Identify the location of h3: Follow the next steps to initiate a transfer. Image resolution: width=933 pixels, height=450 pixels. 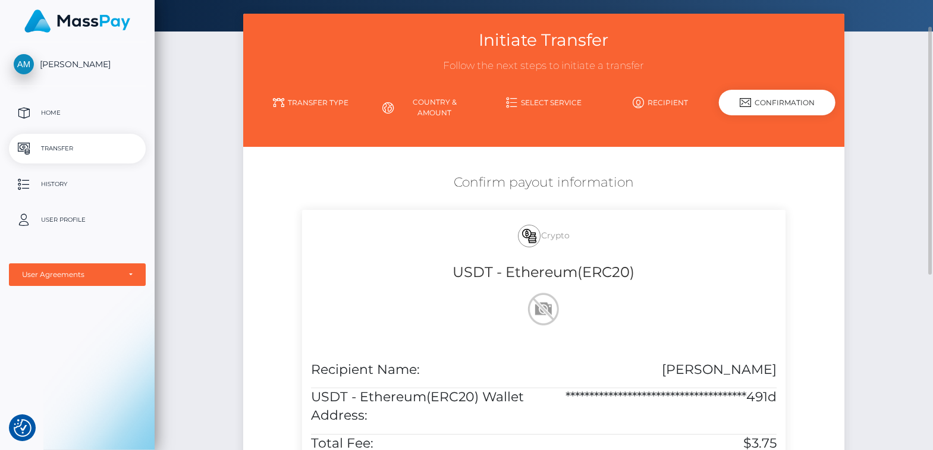
(543, 66).